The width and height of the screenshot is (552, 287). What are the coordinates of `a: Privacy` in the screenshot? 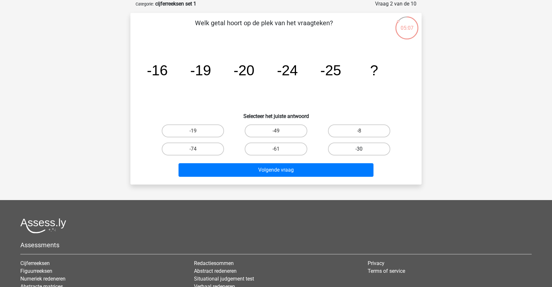 It's located at (376, 263).